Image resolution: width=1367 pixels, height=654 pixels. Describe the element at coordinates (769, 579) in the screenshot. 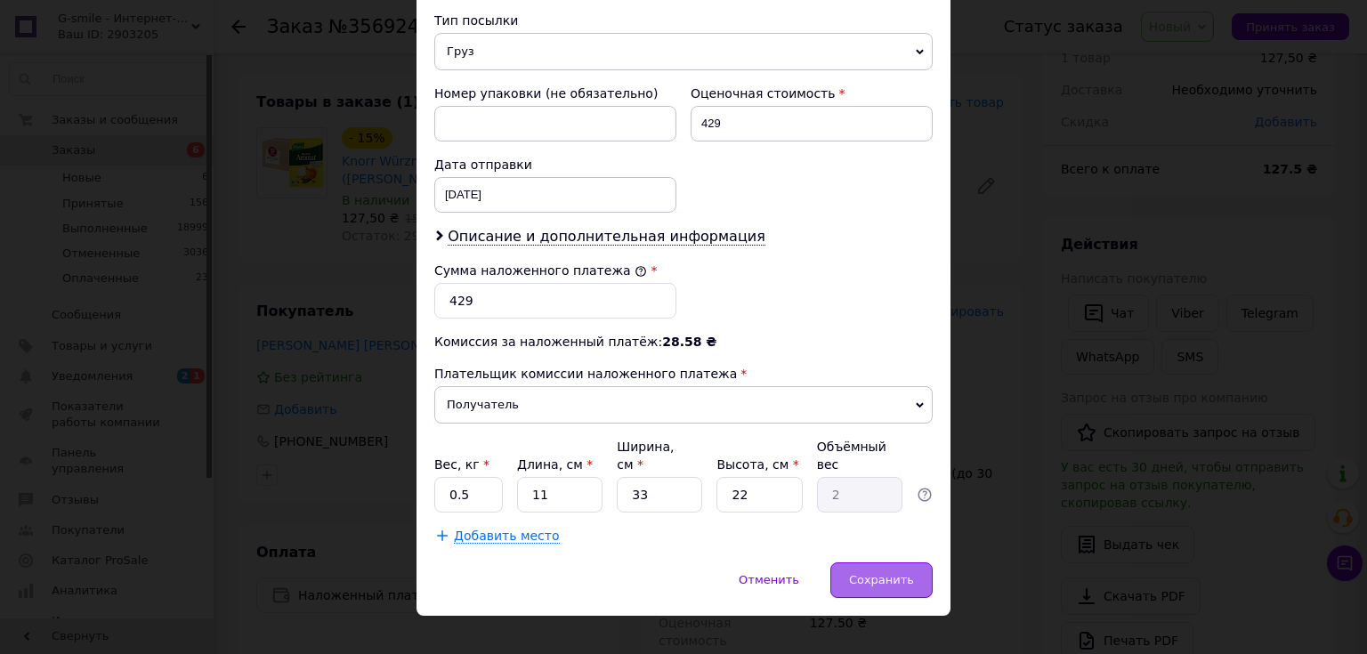

I see `span: Отменить` at that location.